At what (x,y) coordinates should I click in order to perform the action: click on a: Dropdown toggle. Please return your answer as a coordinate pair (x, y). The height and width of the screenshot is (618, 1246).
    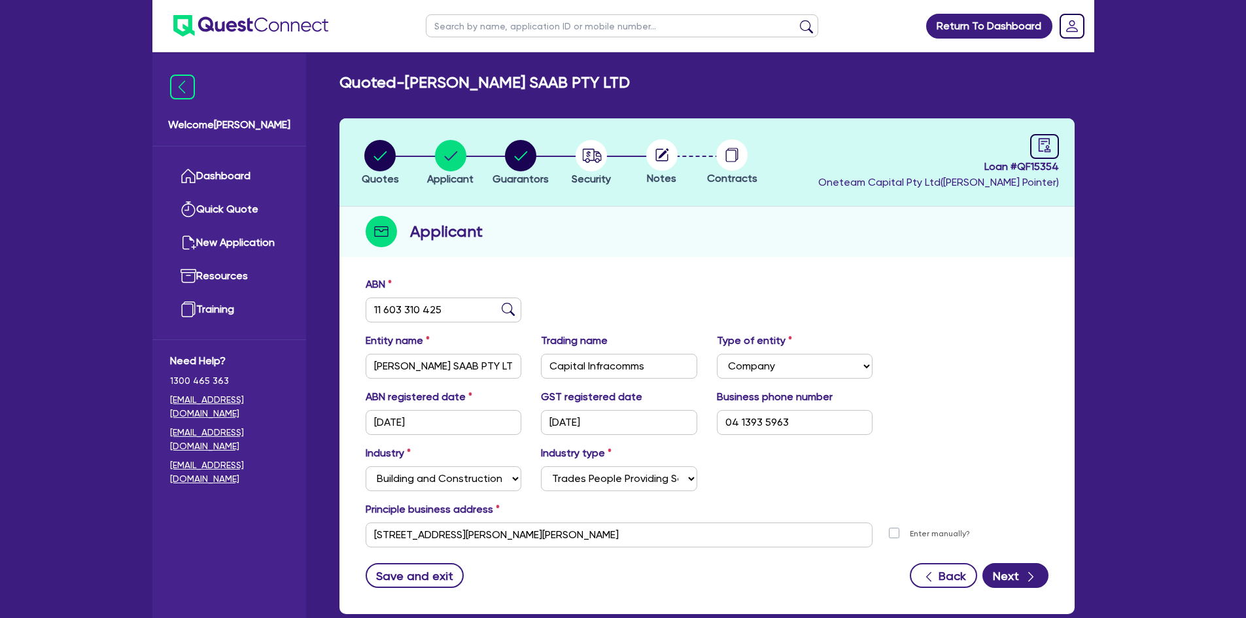
    Looking at the image, I should click on (1072, 26).